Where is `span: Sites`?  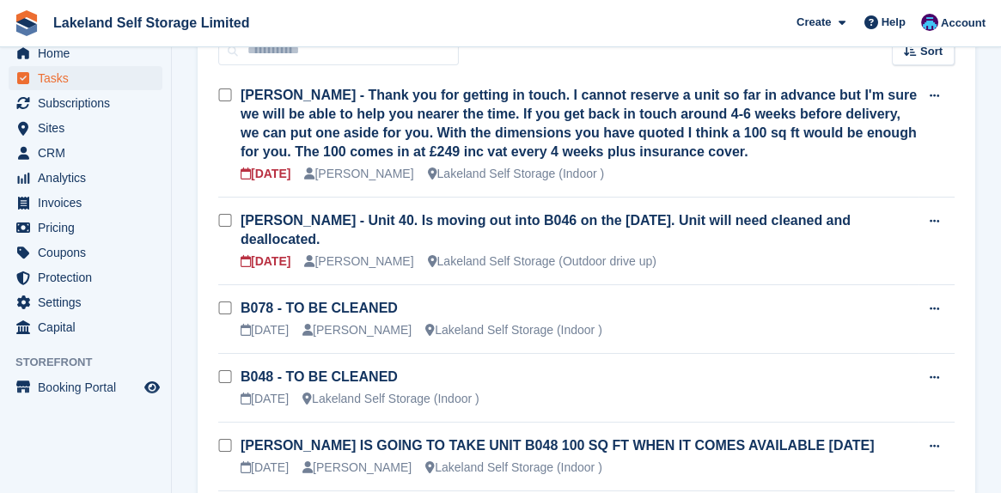 span: Sites is located at coordinates (89, 128).